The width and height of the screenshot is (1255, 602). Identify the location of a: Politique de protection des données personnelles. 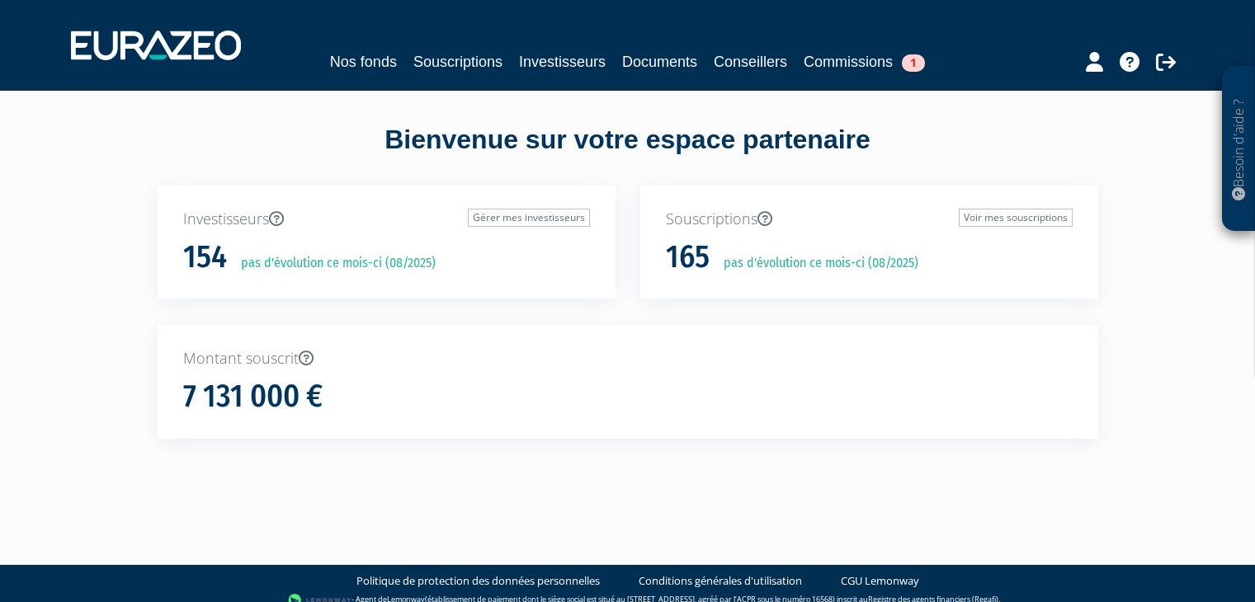
(478, 581).